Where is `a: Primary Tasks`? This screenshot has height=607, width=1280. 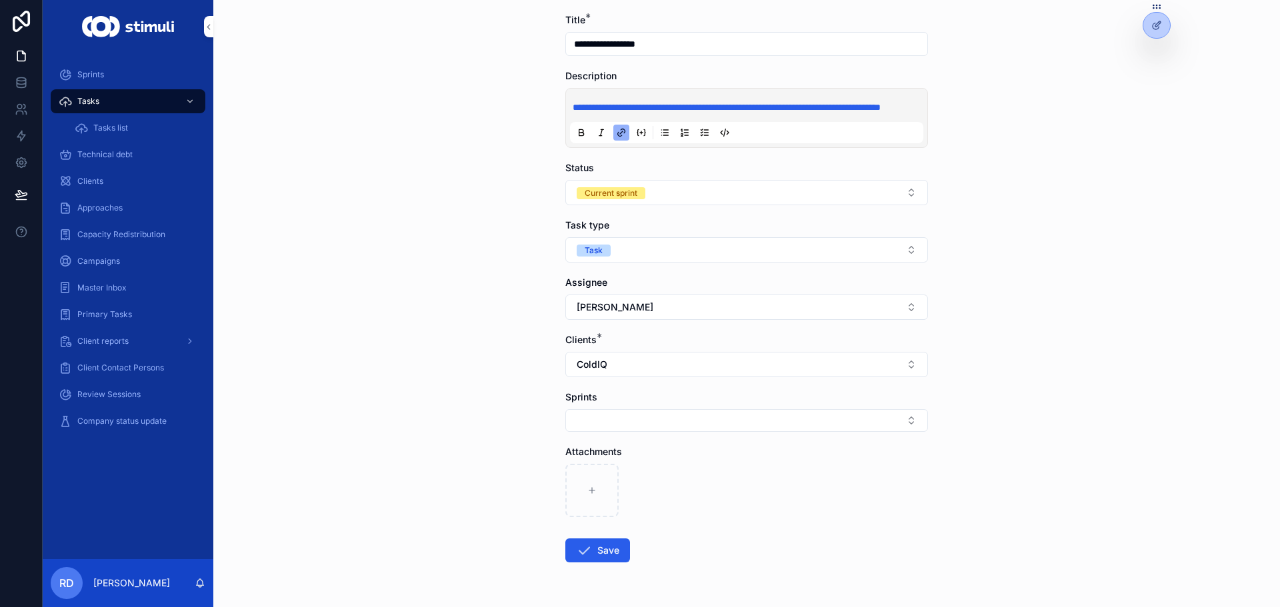
a: Primary Tasks is located at coordinates (128, 315).